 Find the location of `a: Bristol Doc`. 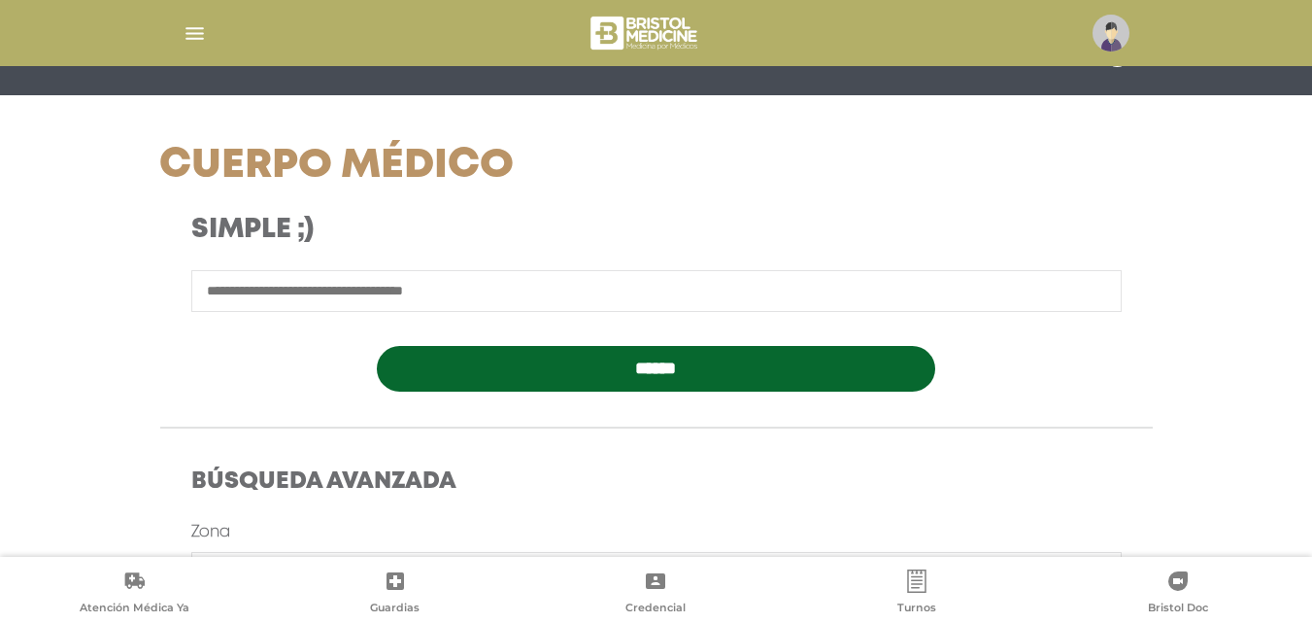

a: Bristol Doc is located at coordinates (1177, 594).